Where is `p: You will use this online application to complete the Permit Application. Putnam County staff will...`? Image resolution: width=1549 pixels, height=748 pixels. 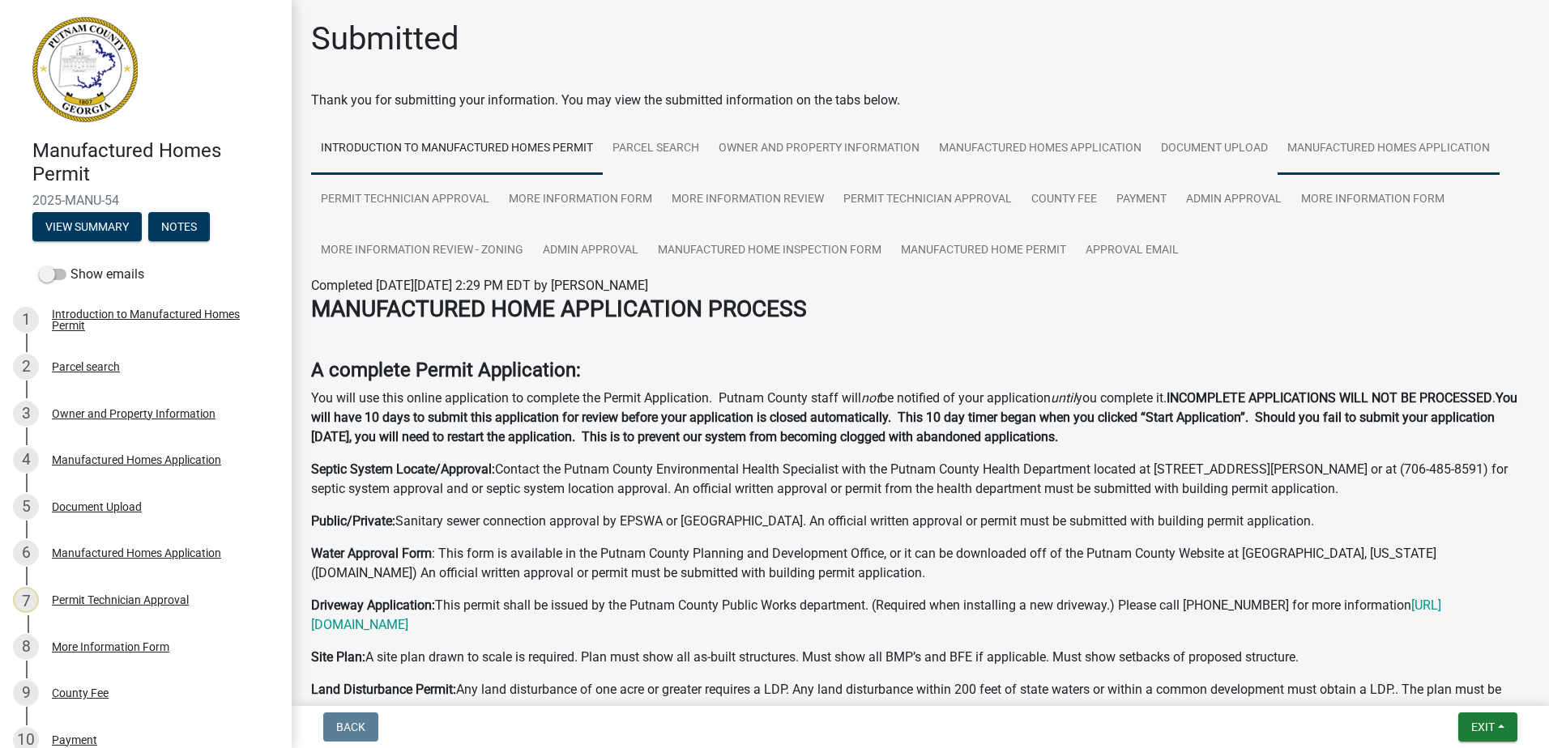 p: You will use this online application to complete the Permit Application. Putnam County staff will... is located at coordinates (920, 418).